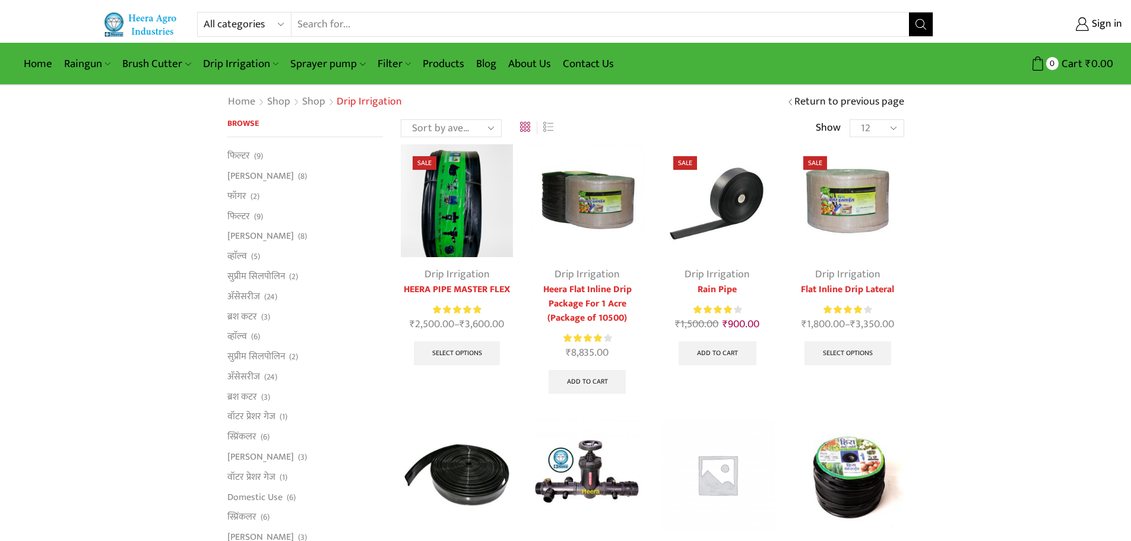  Describe the element at coordinates (432, 324) in the screenshot. I see `bdi: 2,500.00` at that location.